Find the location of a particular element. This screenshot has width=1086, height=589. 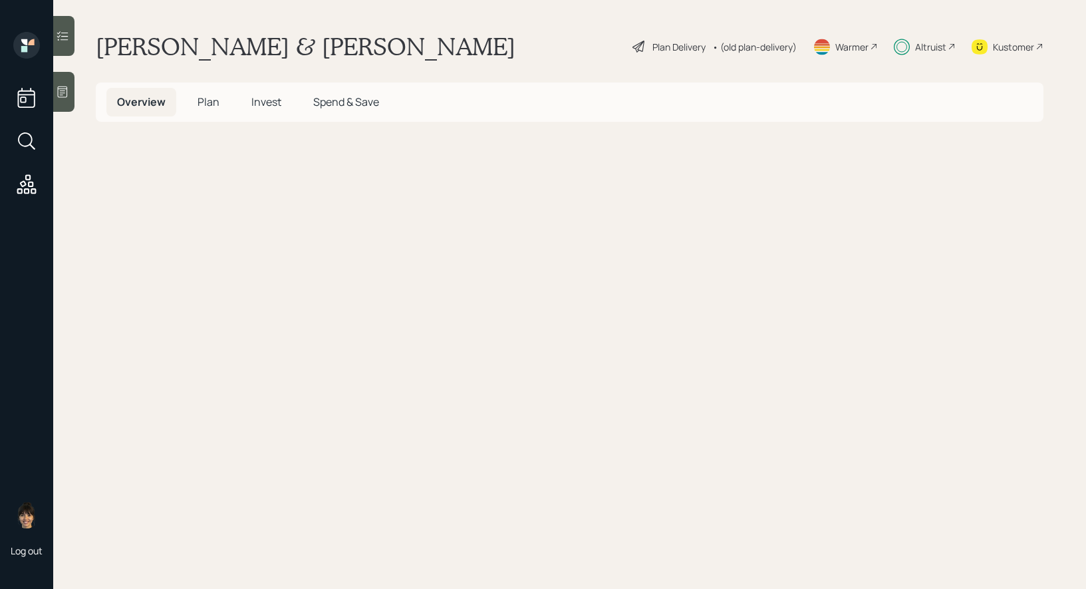

span: Overview is located at coordinates (141, 102).